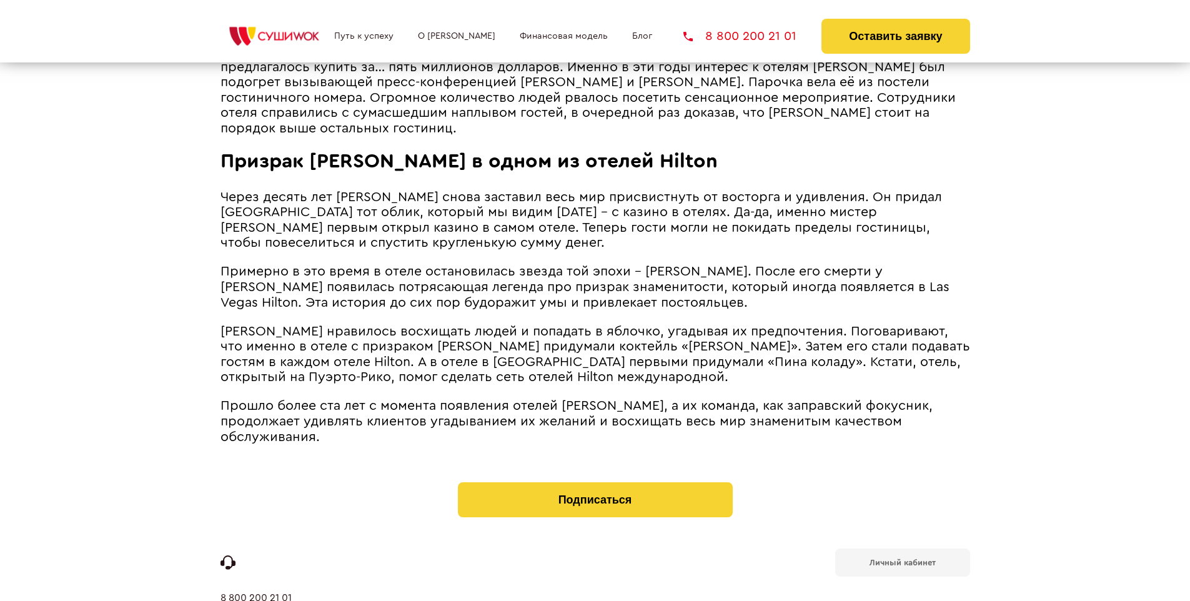  Describe the element at coordinates (642, 36) in the screenshot. I see `a: Блог` at that location.